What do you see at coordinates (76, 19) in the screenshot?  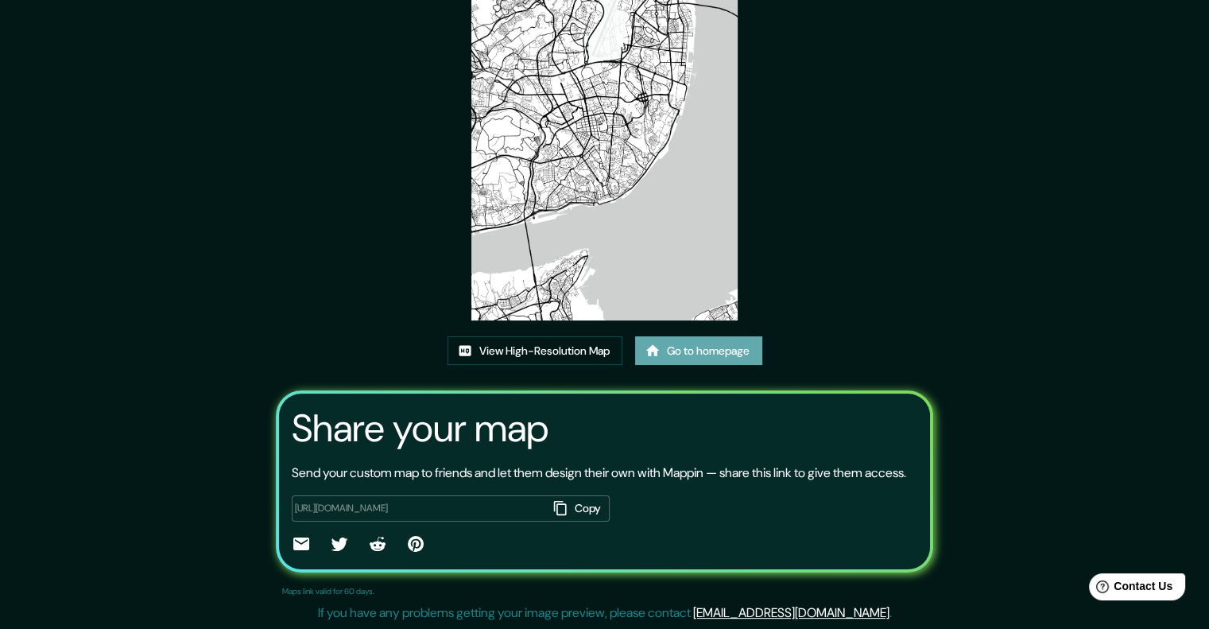 I see `span: Contact Us` at bounding box center [76, 19].